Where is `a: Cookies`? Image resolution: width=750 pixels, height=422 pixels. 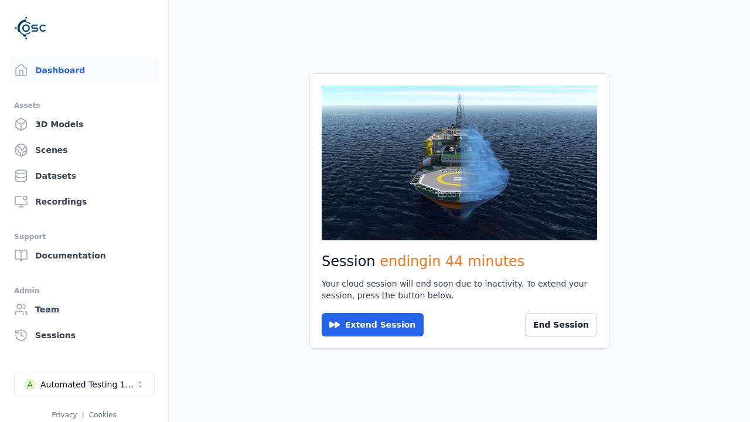 a: Cookies is located at coordinates (103, 415).